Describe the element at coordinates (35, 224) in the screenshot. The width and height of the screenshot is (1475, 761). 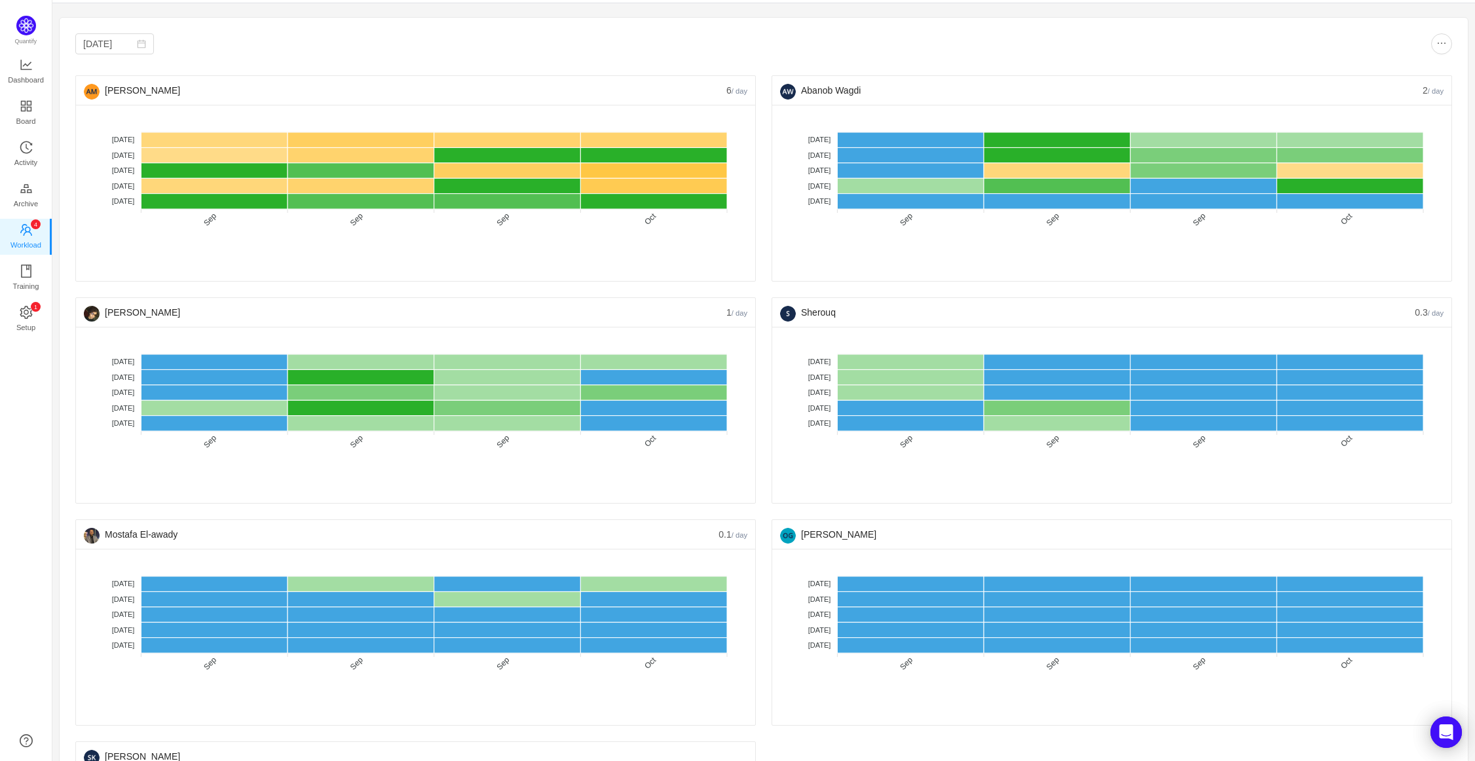
I see `sup: 4` at that location.